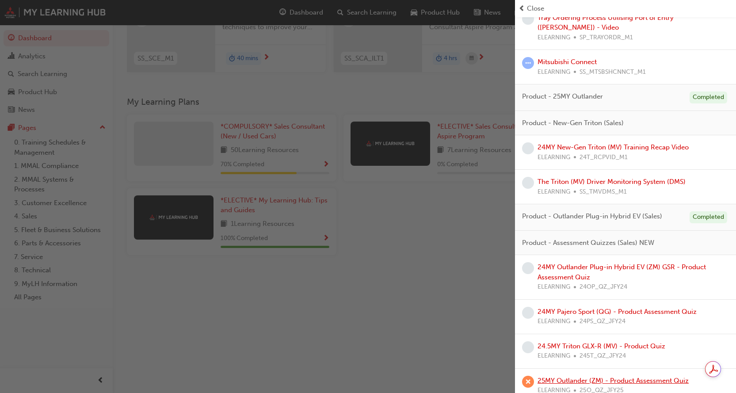 This screenshot has height=393, width=736. I want to click on a: 24.5MY Triton GLX-R (MV) - Product Quiz, so click(601, 346).